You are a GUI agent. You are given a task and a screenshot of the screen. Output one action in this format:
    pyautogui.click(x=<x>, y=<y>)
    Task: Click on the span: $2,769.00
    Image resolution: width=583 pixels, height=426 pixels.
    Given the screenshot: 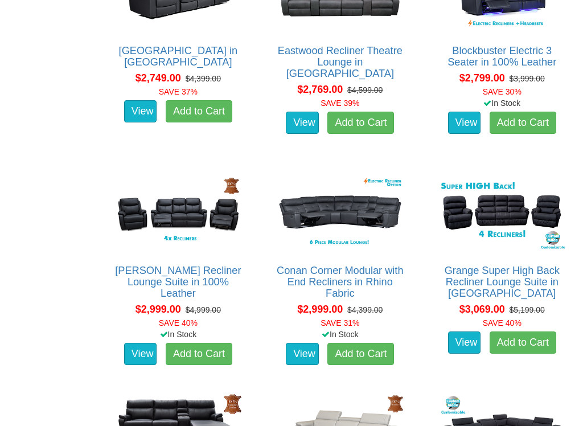 What is the action you would take?
    pyautogui.click(x=320, y=89)
    